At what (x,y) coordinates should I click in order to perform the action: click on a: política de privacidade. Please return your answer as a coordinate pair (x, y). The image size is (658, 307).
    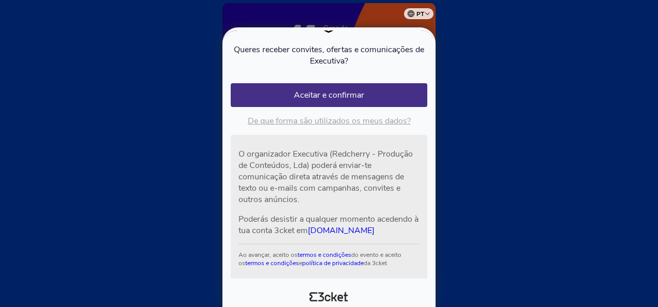
    Looking at the image, I should click on (332, 263).